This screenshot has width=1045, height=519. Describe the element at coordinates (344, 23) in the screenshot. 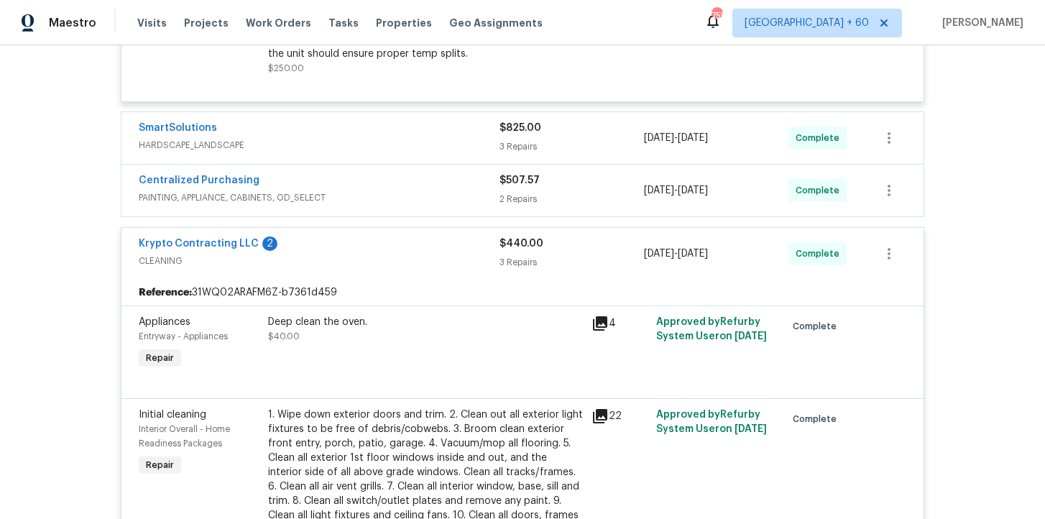

I see `span: Tasks` at that location.